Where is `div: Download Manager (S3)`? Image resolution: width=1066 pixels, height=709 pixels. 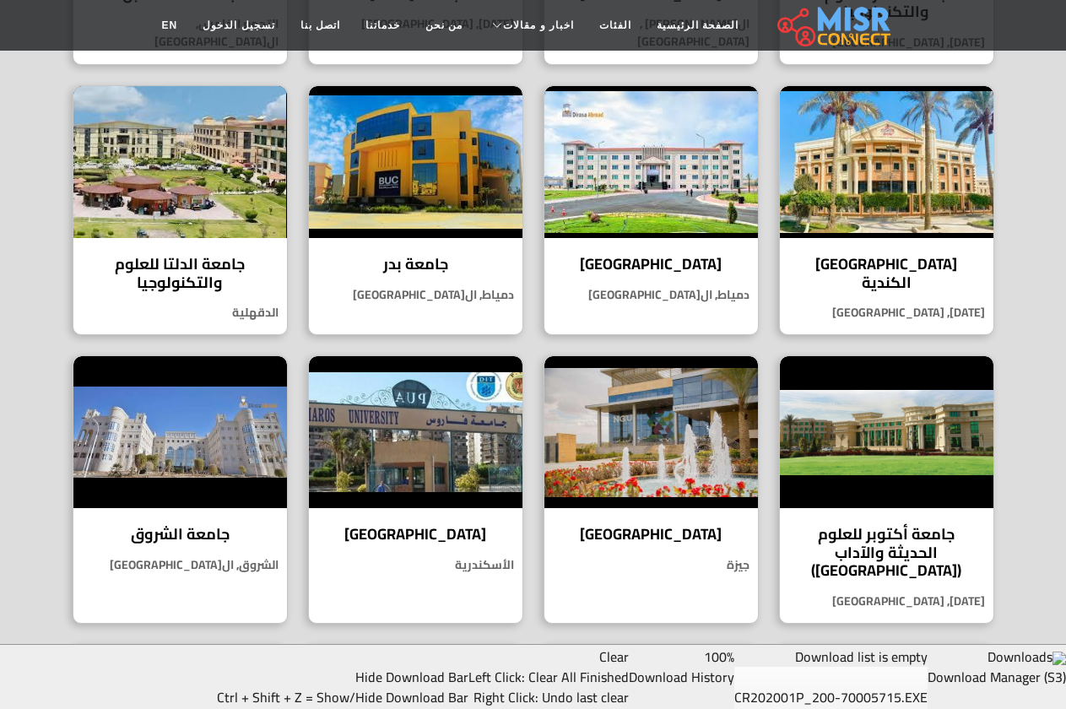 div: Download Manager (S3) is located at coordinates (997, 677).